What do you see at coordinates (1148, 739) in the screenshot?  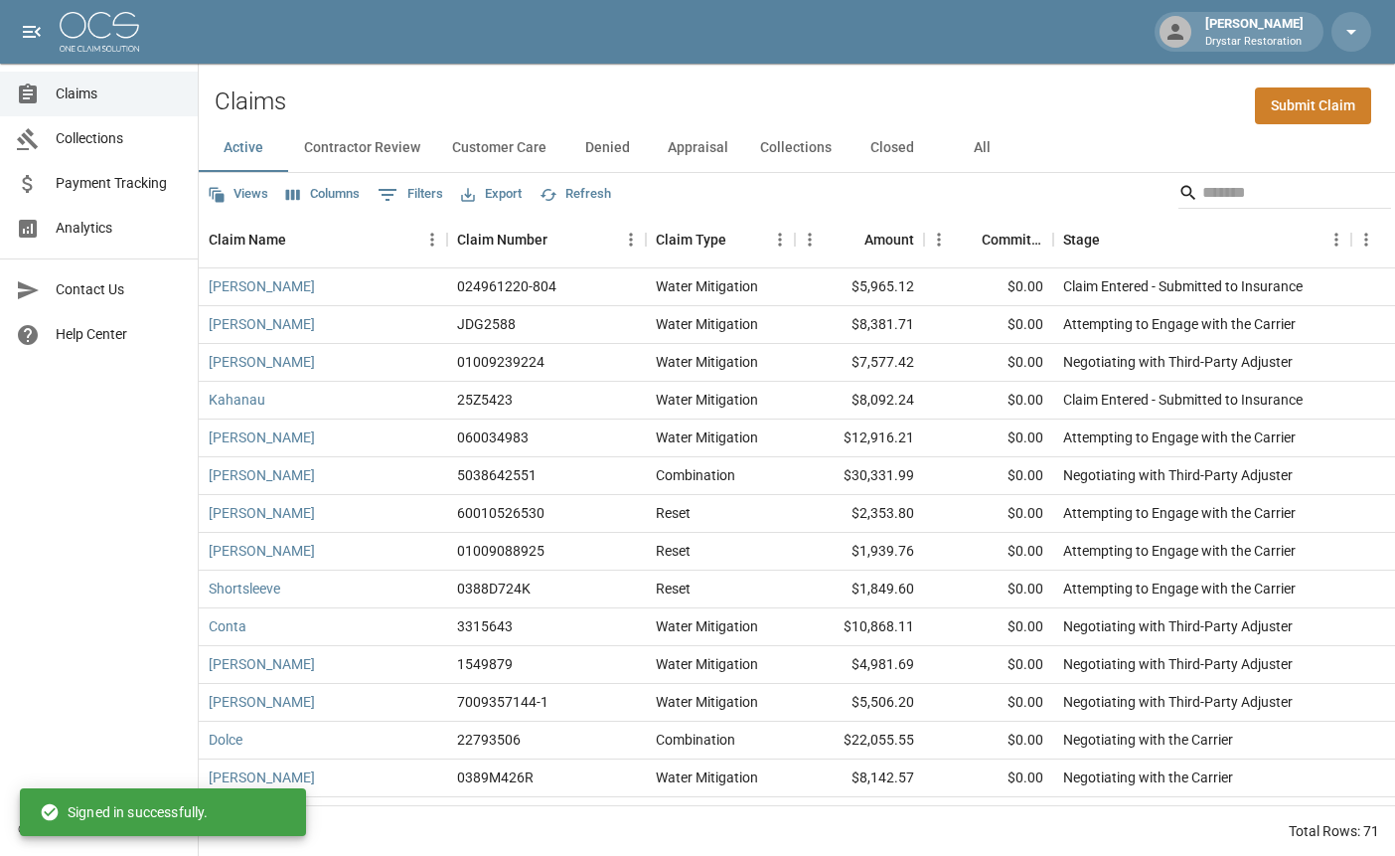 I see `div: Negotiating with the Carrier` at bounding box center [1148, 739].